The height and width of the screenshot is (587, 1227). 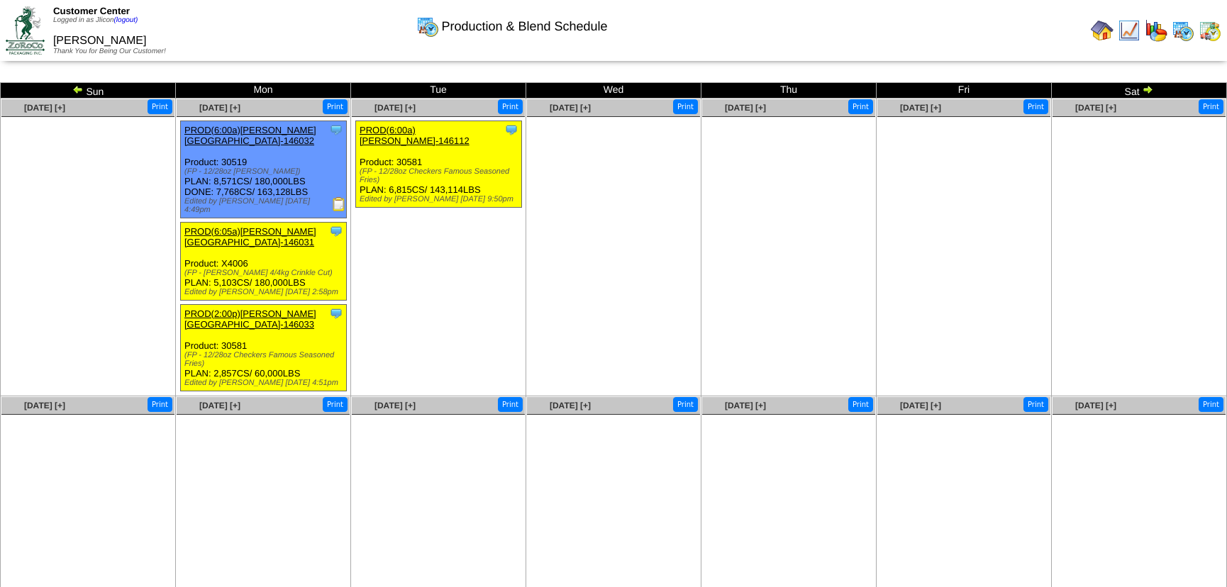 What do you see at coordinates (1139, 91) in the screenshot?
I see `td: Sat` at bounding box center [1139, 91].